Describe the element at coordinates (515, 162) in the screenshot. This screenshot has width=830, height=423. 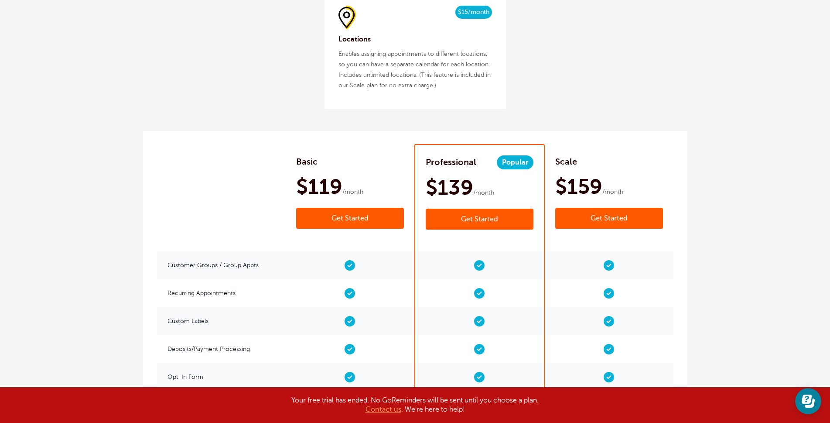
I see `span: Popular` at that location.